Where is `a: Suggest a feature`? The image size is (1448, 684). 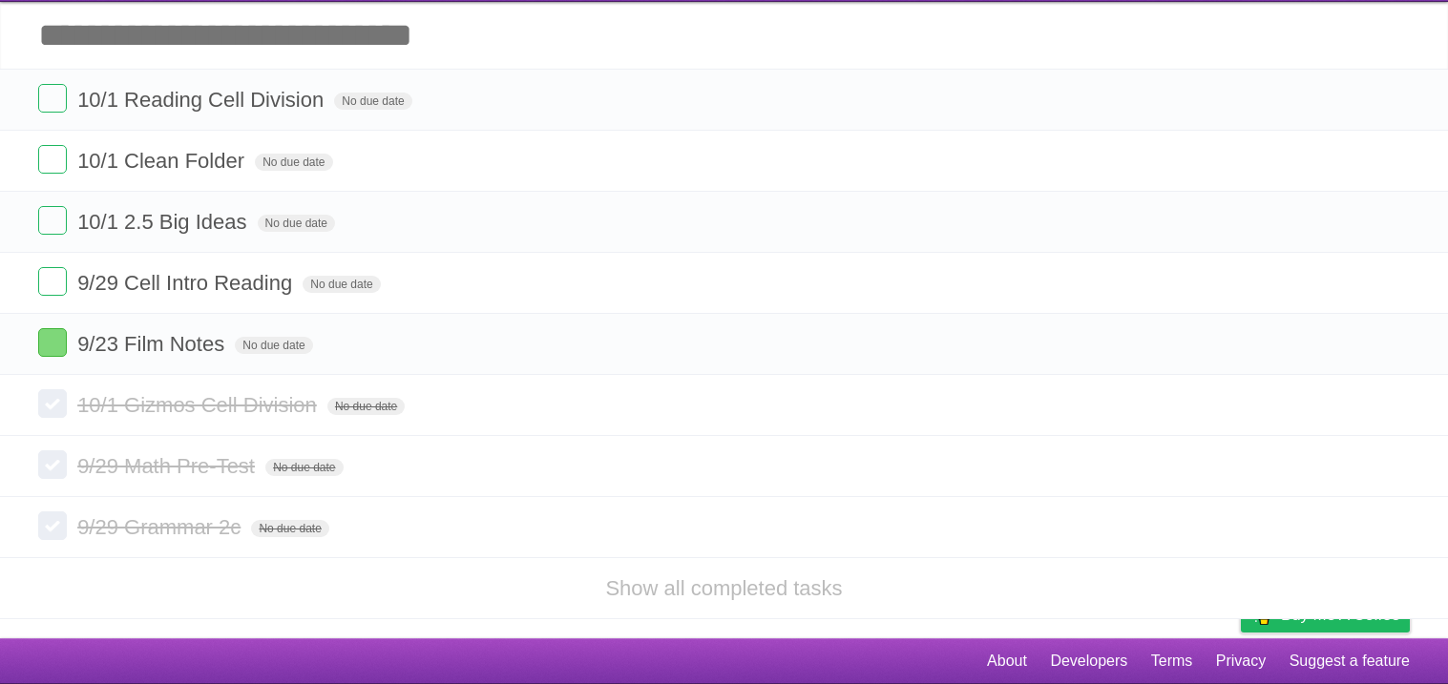
a: Suggest a feature is located at coordinates (1350, 661).